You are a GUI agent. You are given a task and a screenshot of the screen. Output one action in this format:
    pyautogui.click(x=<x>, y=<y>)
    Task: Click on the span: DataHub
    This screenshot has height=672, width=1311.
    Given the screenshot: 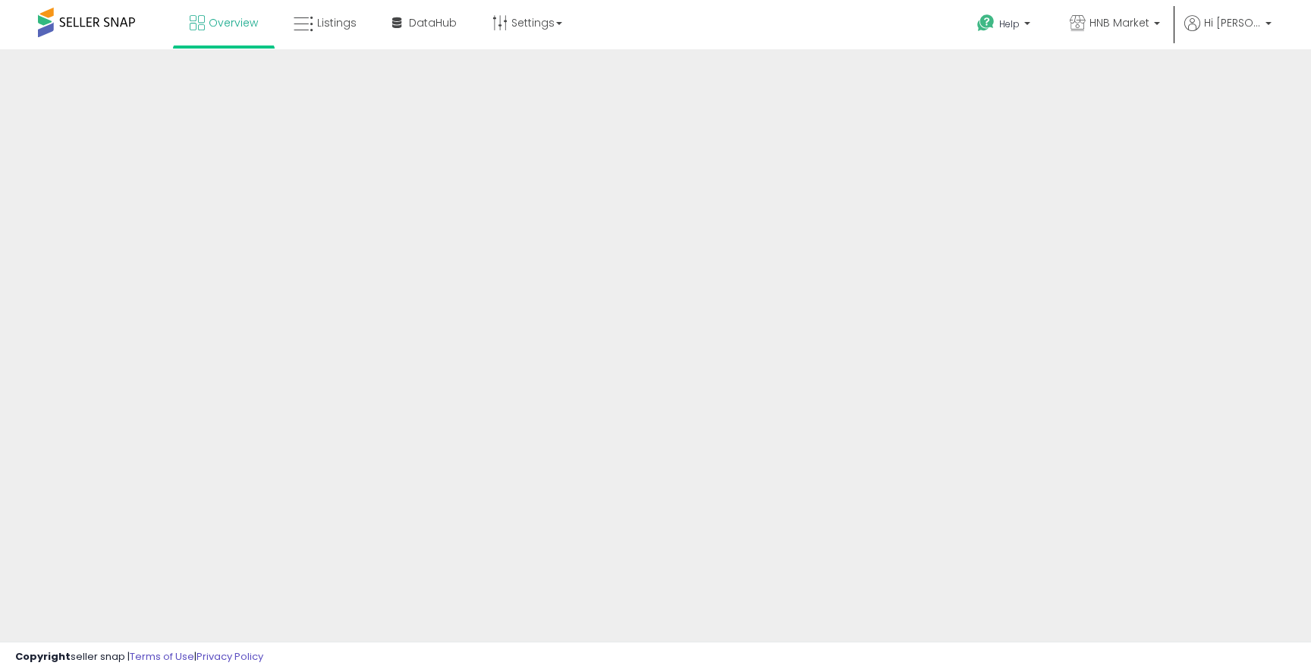 What is the action you would take?
    pyautogui.click(x=432, y=23)
    